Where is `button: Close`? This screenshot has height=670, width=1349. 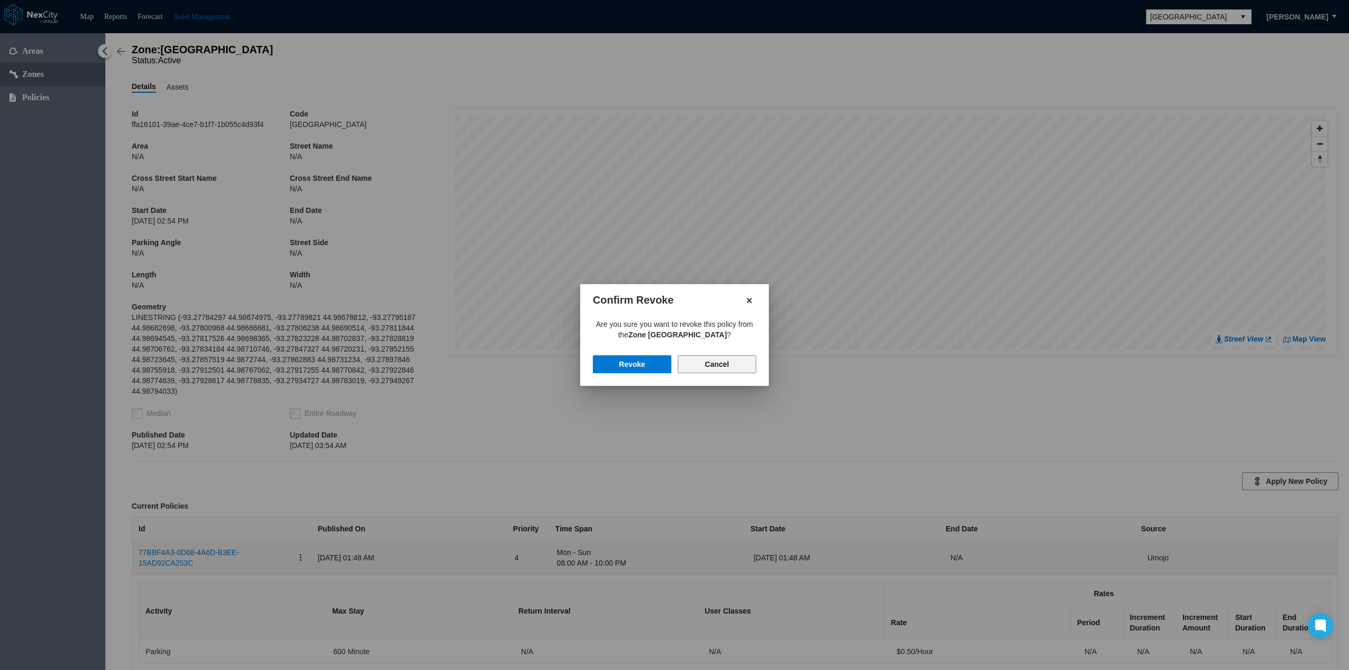 button: Close is located at coordinates (749, 300).